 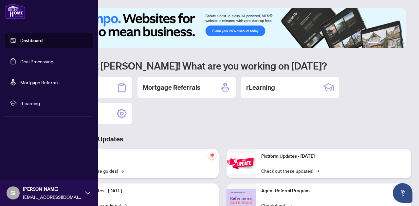 What do you see at coordinates (141, 157) in the screenshot?
I see `p: Self-Help` at bounding box center [141, 157].